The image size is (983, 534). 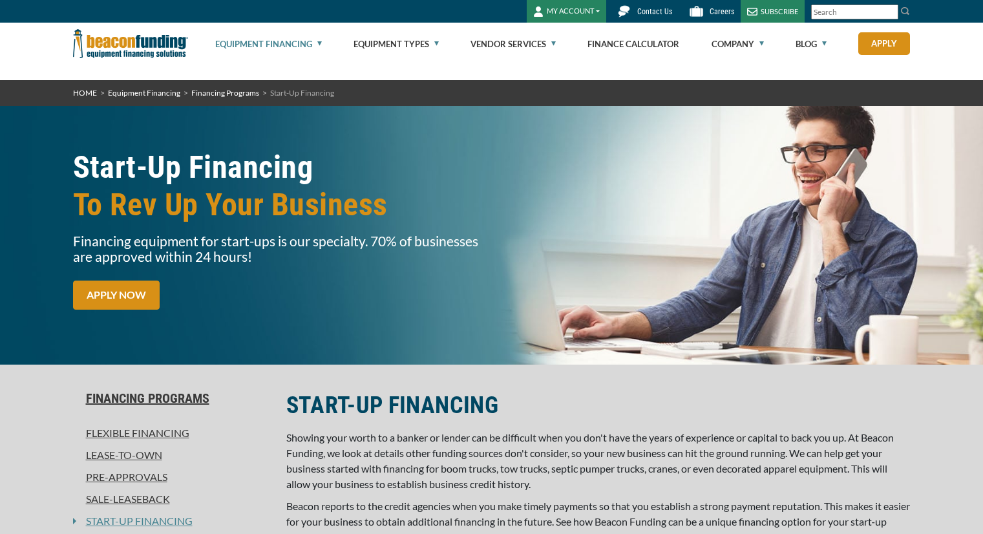 What do you see at coordinates (172, 433) in the screenshot?
I see `a: Flexible Financing` at bounding box center [172, 433].